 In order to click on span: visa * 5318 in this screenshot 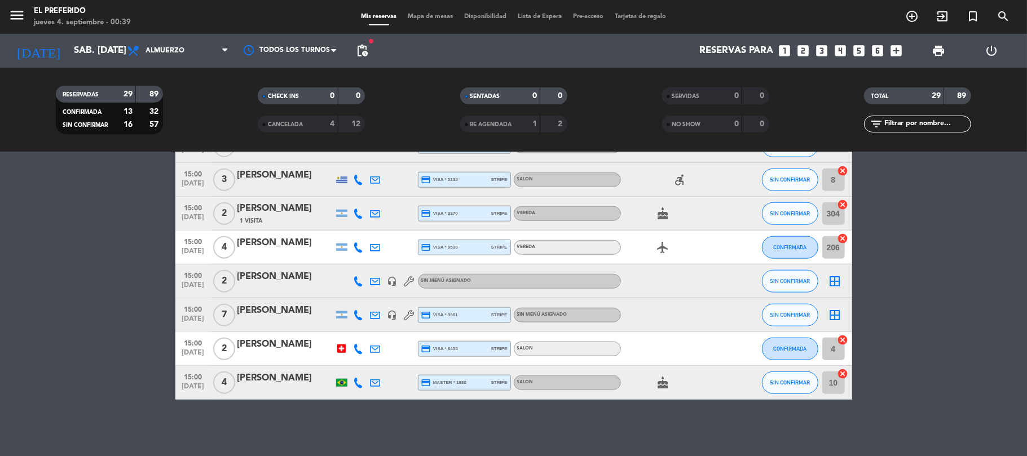, I will do `click(439, 180)`.